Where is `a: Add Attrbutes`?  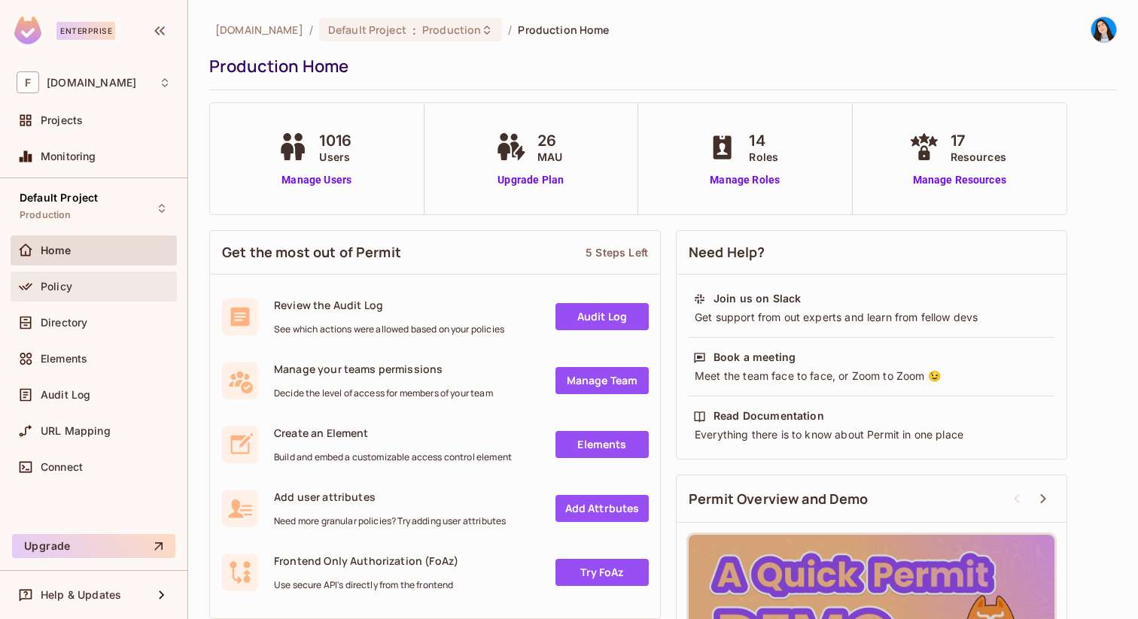 a: Add Attrbutes is located at coordinates (602, 509).